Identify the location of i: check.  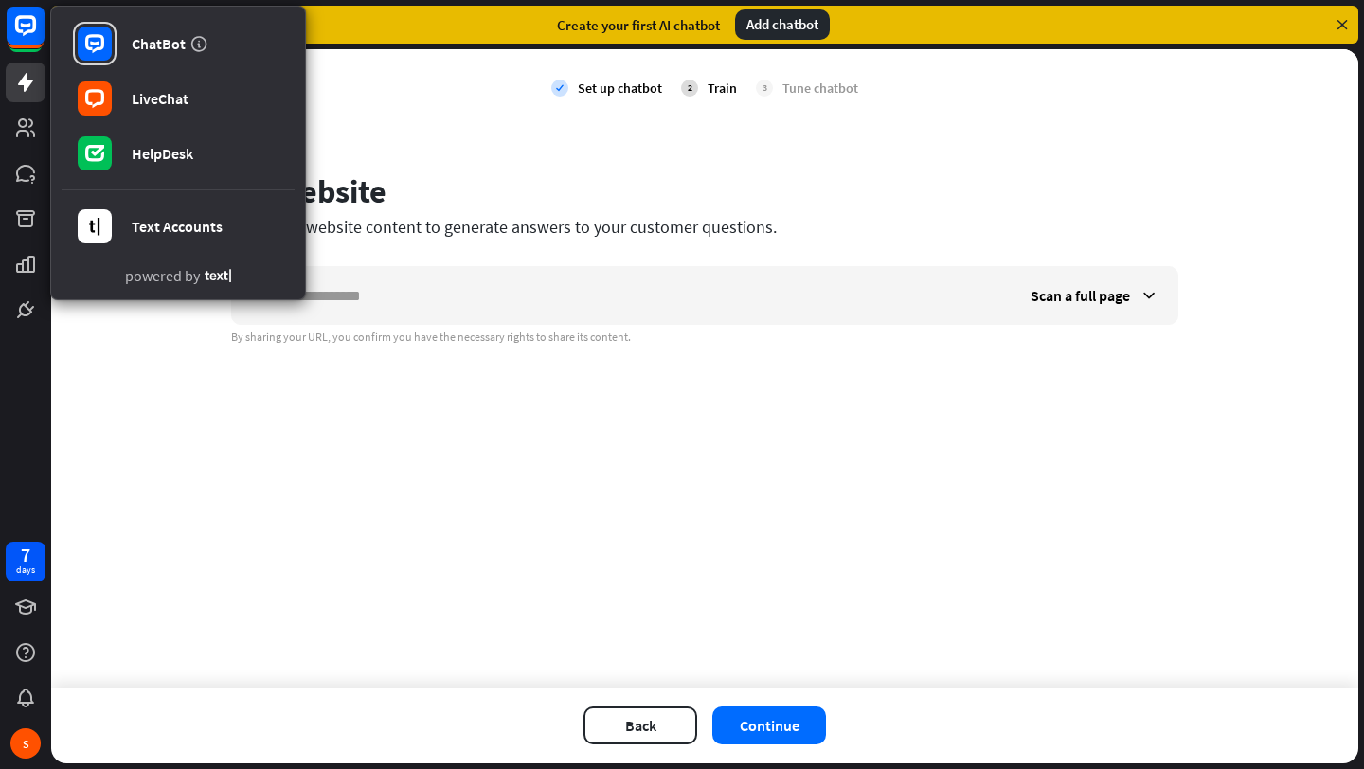
(560, 88).